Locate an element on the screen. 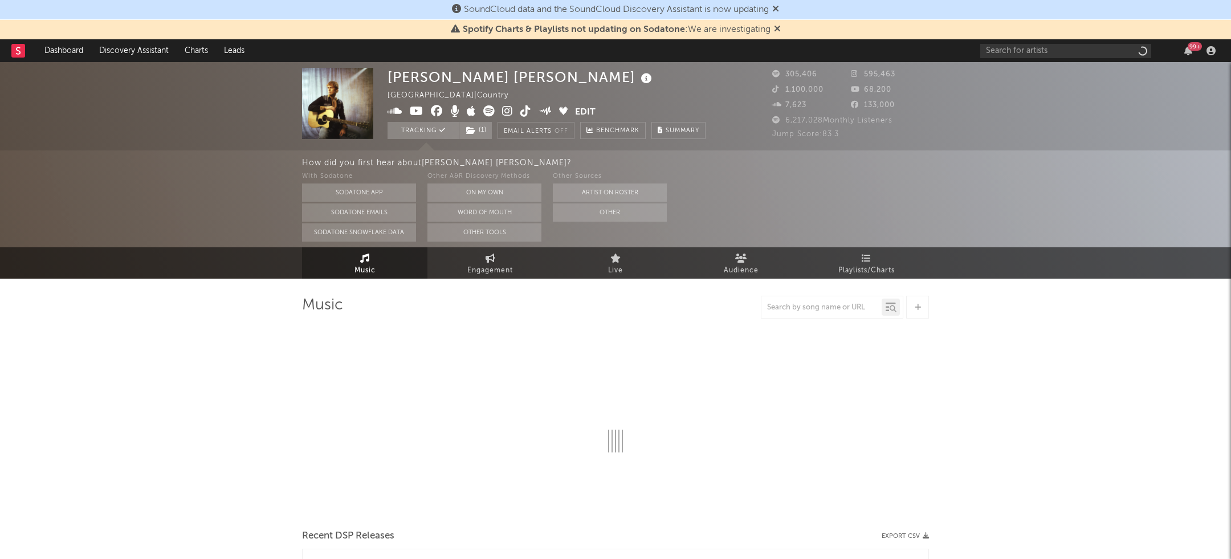  em: Off is located at coordinates (561, 131).